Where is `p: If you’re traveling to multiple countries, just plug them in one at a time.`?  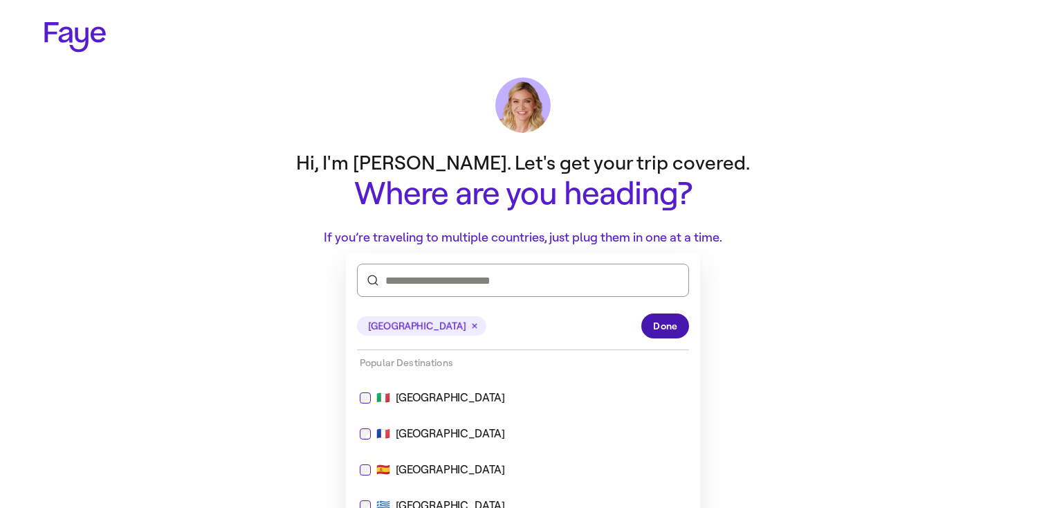 p: If you’re traveling to multiple countries, just plug them in one at a time. is located at coordinates (523, 237).